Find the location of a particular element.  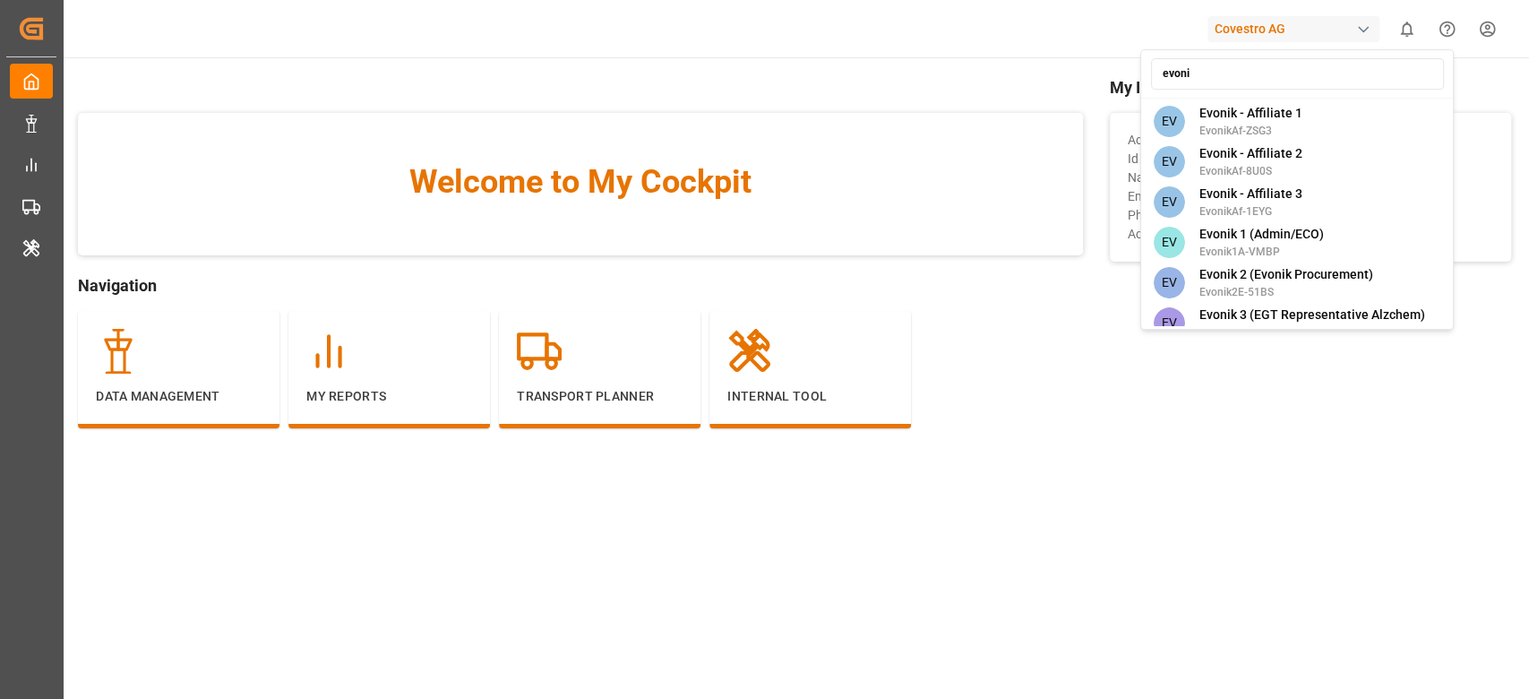

span: Evonik 2 (Evonik Procurement) is located at coordinates (1285, 274).